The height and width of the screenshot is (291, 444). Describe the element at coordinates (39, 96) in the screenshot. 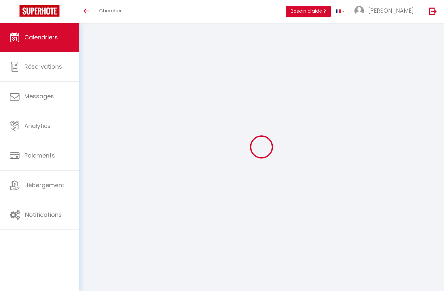

I see `span: Messages` at that location.